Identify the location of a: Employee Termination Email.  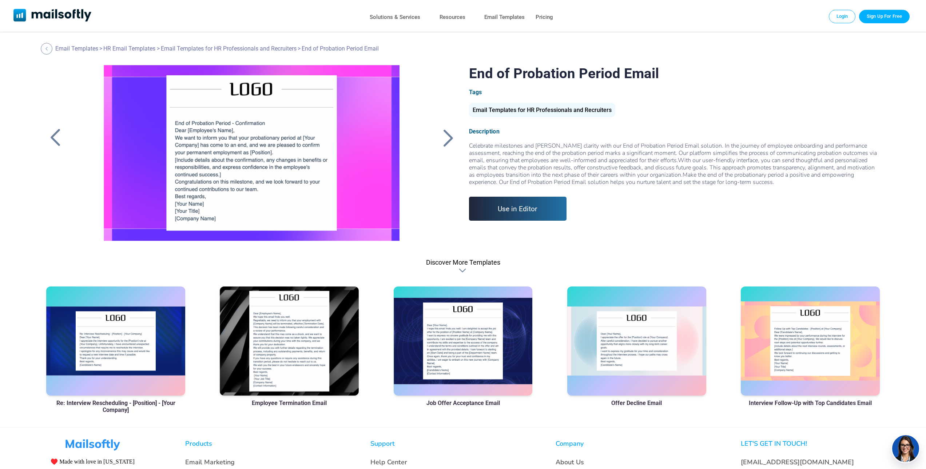
(289, 403).